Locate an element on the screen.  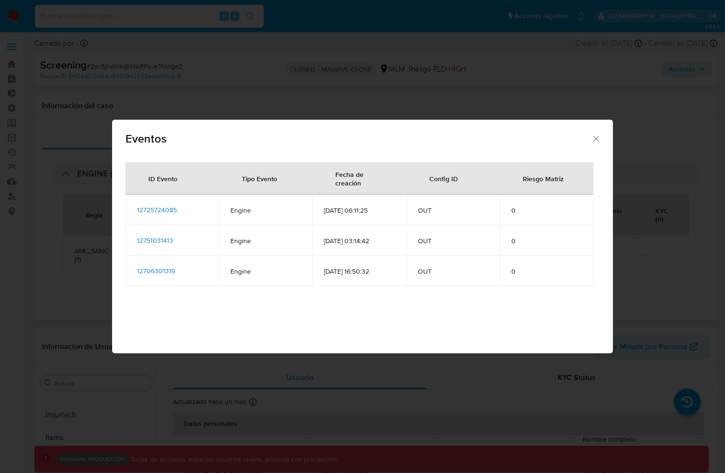
span: Eventos is located at coordinates (358, 139).